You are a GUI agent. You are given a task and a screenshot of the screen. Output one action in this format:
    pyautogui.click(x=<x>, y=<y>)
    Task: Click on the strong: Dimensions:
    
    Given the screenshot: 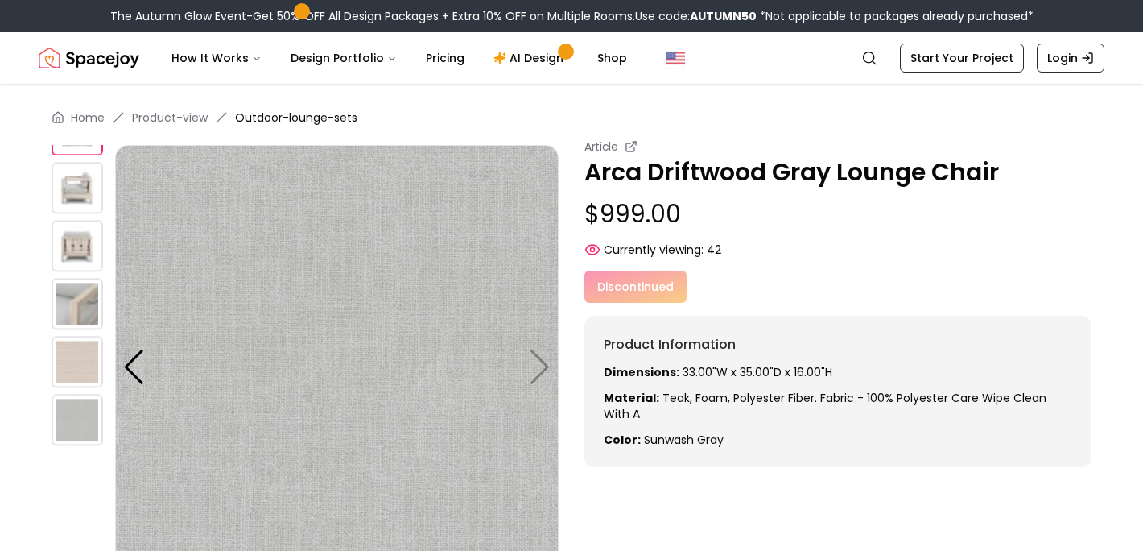 What is the action you would take?
    pyautogui.click(x=642, y=372)
    